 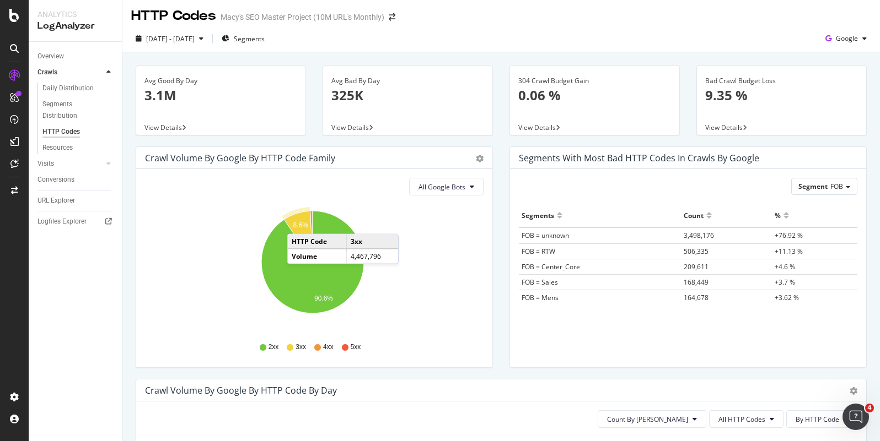 I want to click on span: Google, so click(x=846, y=38).